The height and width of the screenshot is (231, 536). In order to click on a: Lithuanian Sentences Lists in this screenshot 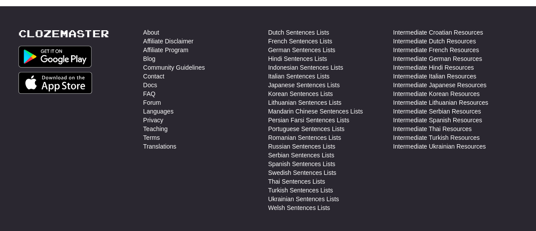, I will do `click(305, 103)`.